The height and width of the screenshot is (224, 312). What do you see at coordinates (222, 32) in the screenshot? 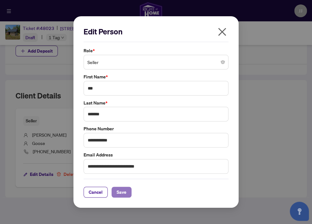
I see `span: close` at bounding box center [222, 32].